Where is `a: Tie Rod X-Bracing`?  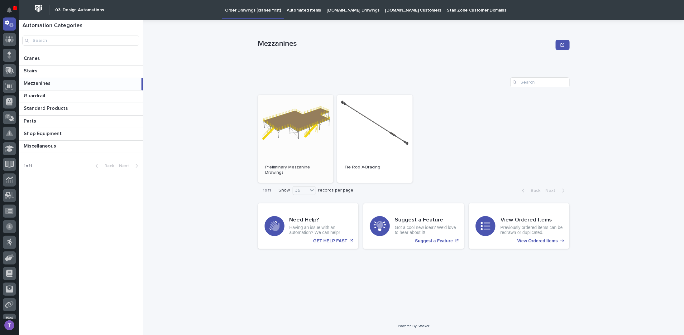 a: Tie Rod X-Bracing is located at coordinates (375, 139).